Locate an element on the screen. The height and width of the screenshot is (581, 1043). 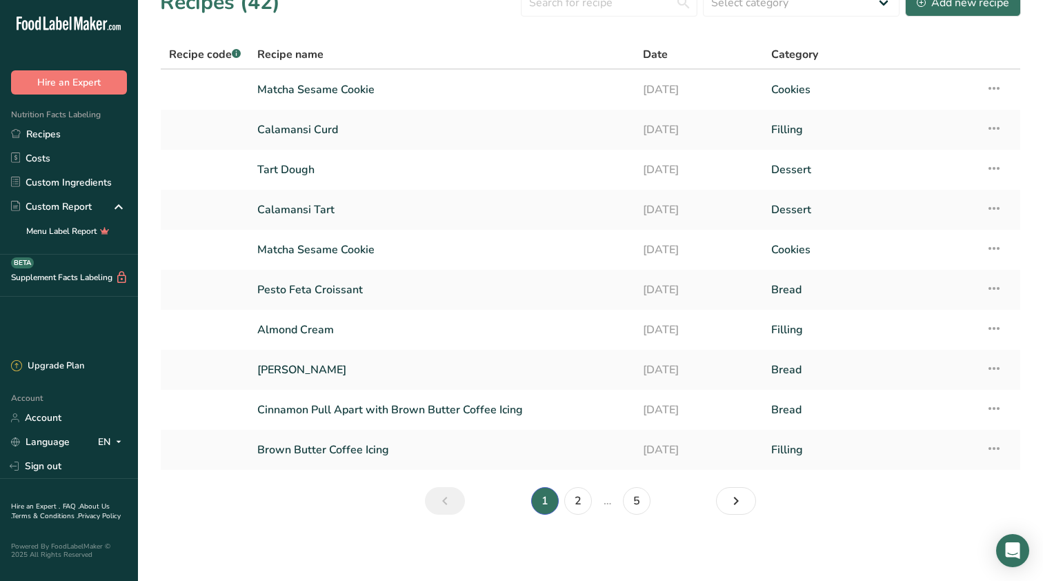
a: Almond Cream is located at coordinates (441, 330).